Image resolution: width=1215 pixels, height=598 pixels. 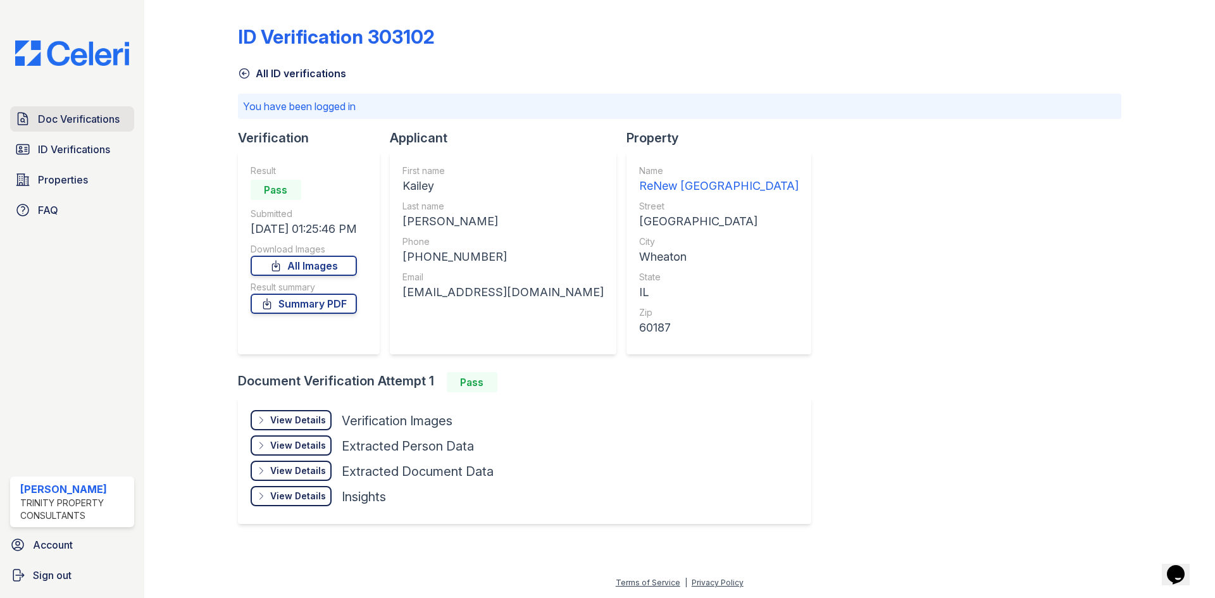 I want to click on div: Wheaton, so click(x=719, y=257).